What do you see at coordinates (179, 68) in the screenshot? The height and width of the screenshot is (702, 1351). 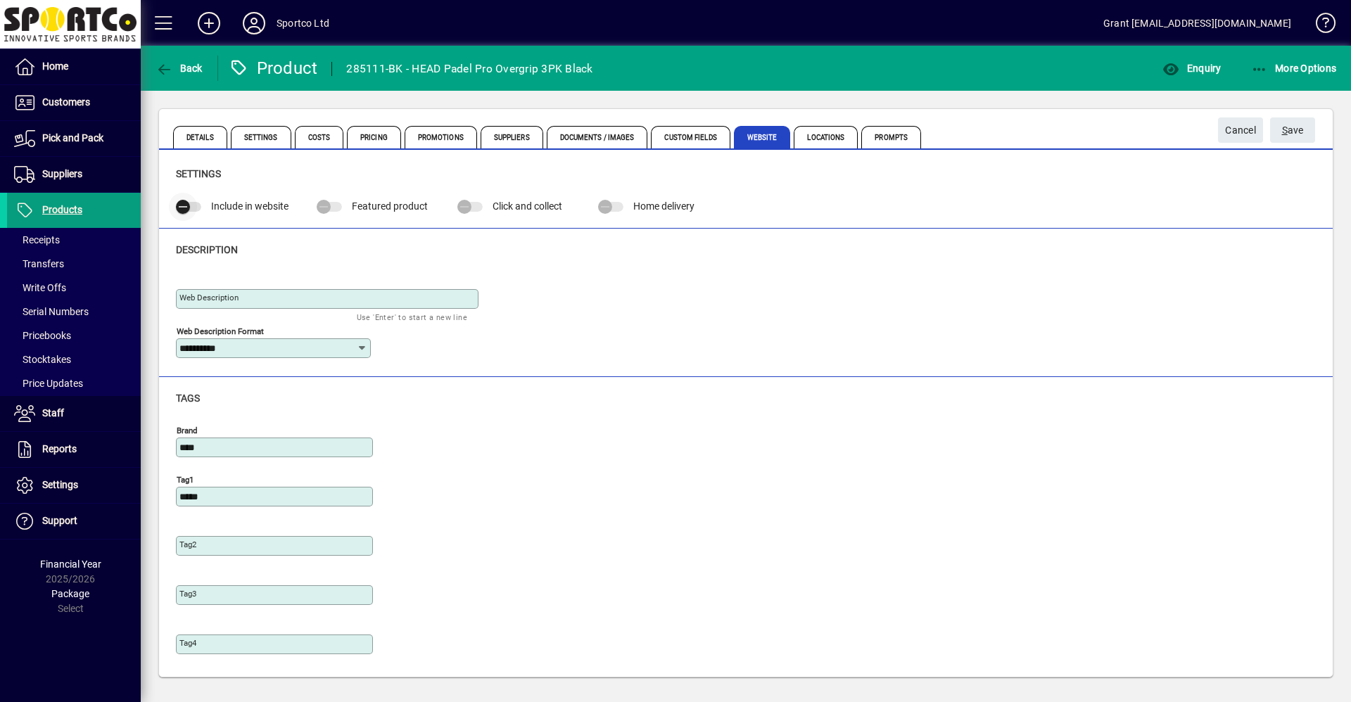 I see `button: Back` at bounding box center [179, 68].